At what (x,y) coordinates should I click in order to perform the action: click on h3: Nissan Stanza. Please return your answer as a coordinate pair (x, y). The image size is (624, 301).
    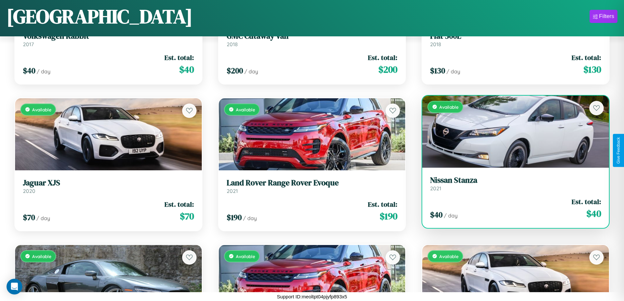
    Looking at the image, I should click on (516, 180).